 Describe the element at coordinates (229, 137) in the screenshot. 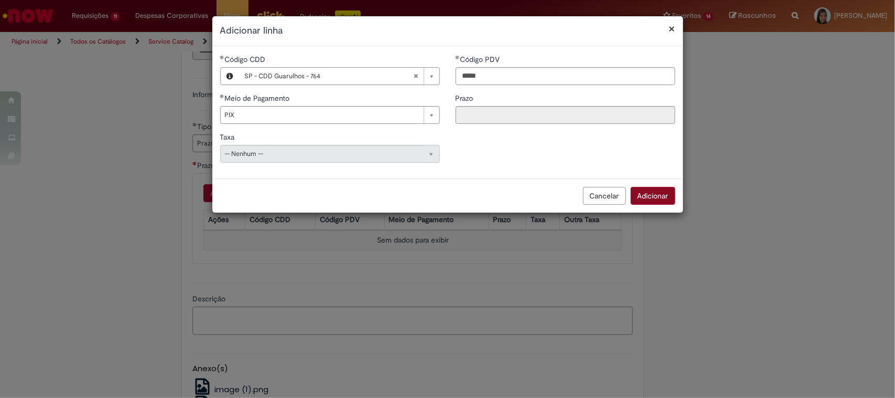

I see `label: Somente leitura - Taxa` at that location.